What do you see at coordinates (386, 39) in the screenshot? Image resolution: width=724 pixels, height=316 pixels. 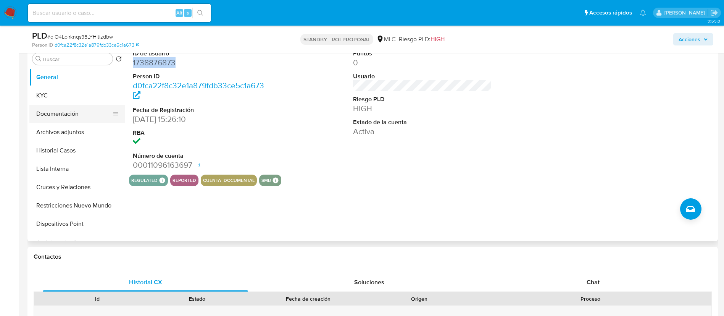 I see `div: MLC` at bounding box center [386, 39].